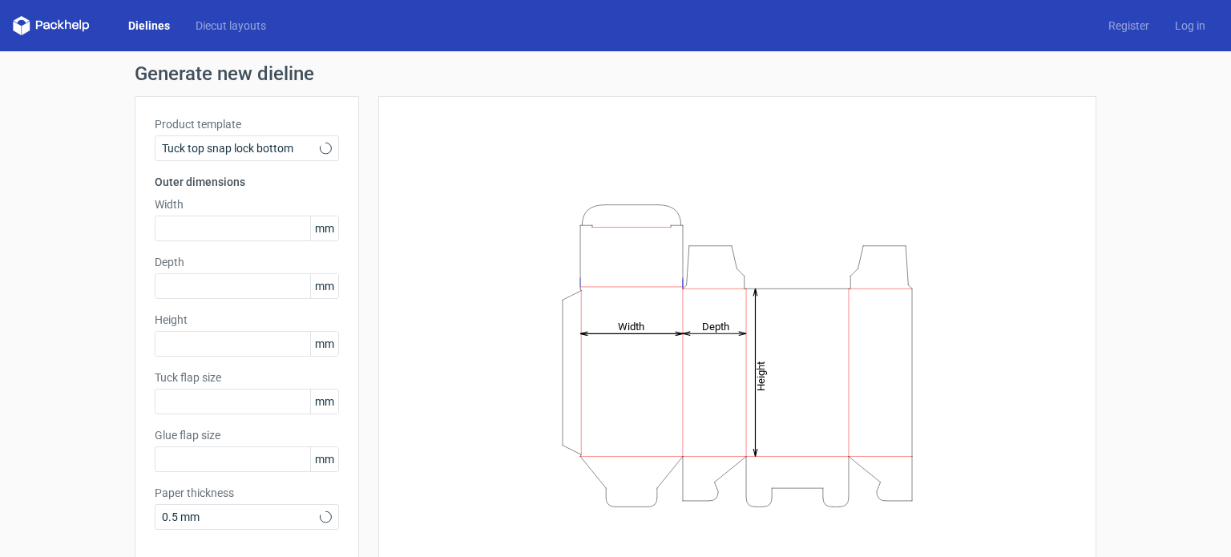 The height and width of the screenshot is (557, 1231). Describe the element at coordinates (247, 320) in the screenshot. I see `label: Height` at that location.